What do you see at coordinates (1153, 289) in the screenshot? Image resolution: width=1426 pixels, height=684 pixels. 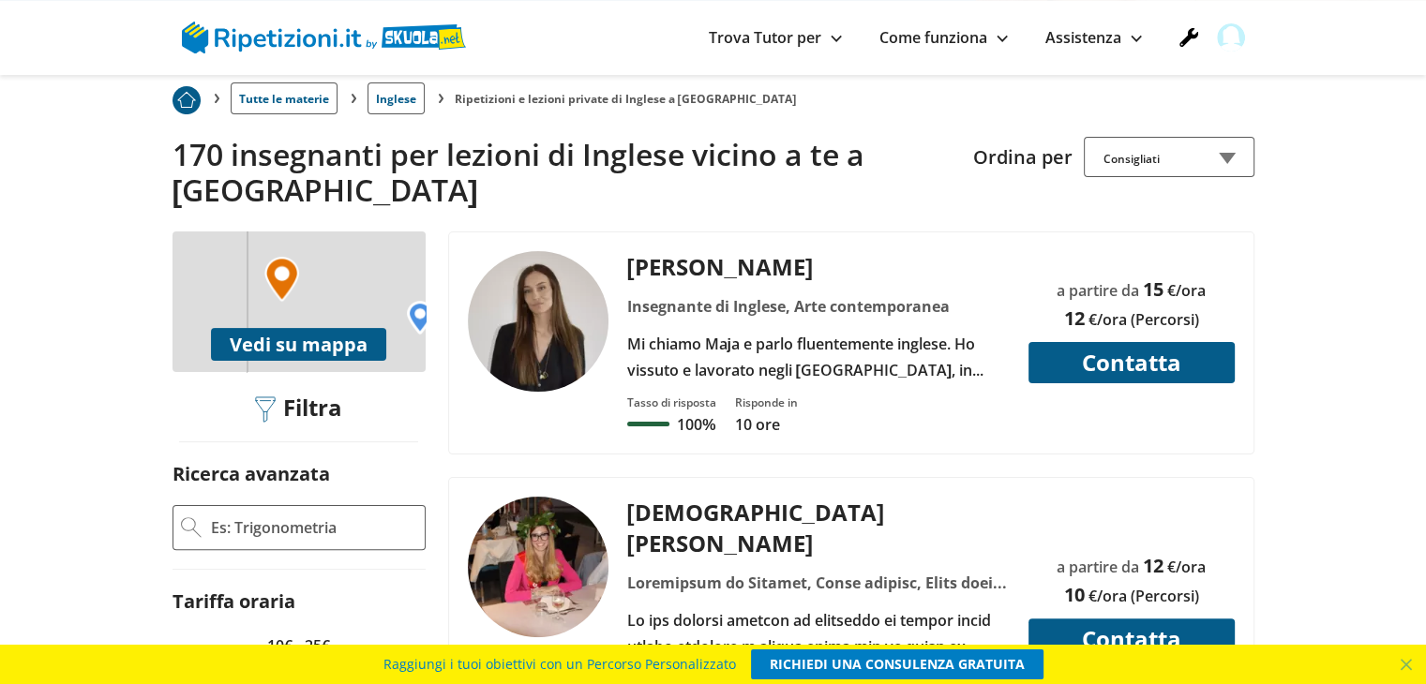 I see `span: 15` at bounding box center [1153, 289].